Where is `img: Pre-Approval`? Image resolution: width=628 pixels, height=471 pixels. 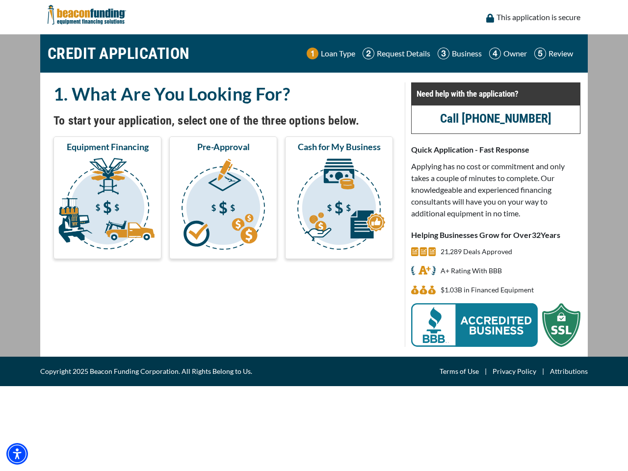 img: Pre-Approval is located at coordinates (223, 205).